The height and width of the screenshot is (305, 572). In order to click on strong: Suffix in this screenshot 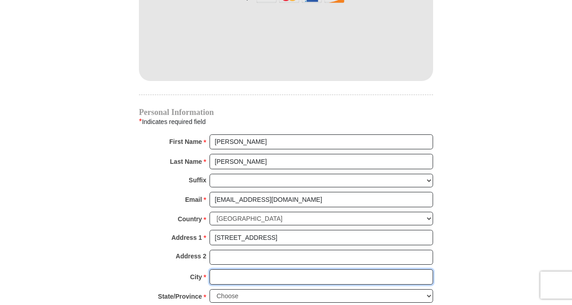, I will do `click(197, 180)`.